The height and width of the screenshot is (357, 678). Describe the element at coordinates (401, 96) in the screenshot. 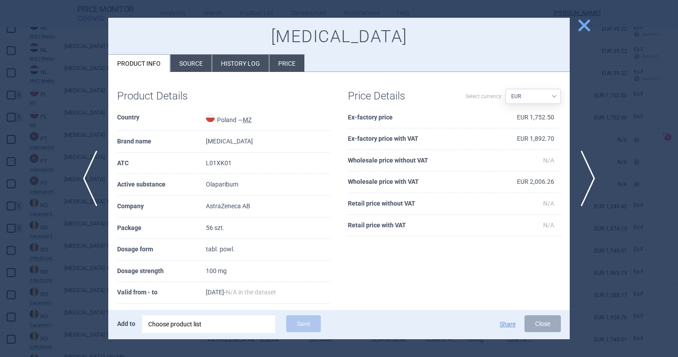

I see `h1: Price Details` at that location.